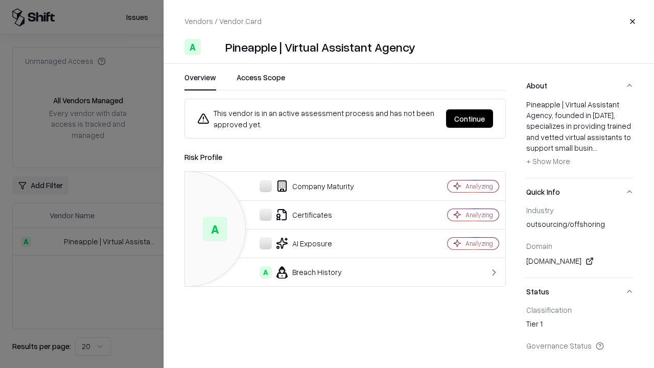  Describe the element at coordinates (261, 81) in the screenshot. I see `button: Access Scope` at that location.